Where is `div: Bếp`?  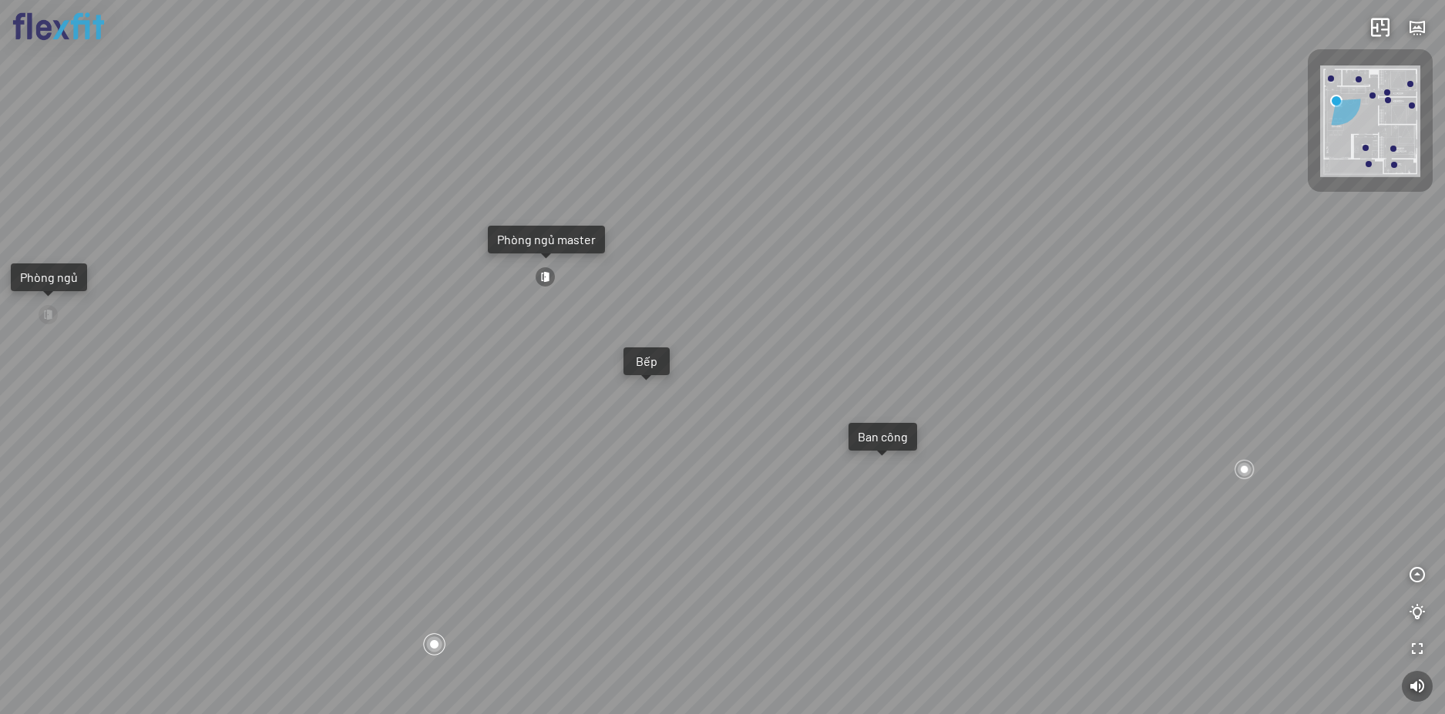 div: Bếp is located at coordinates (647, 361).